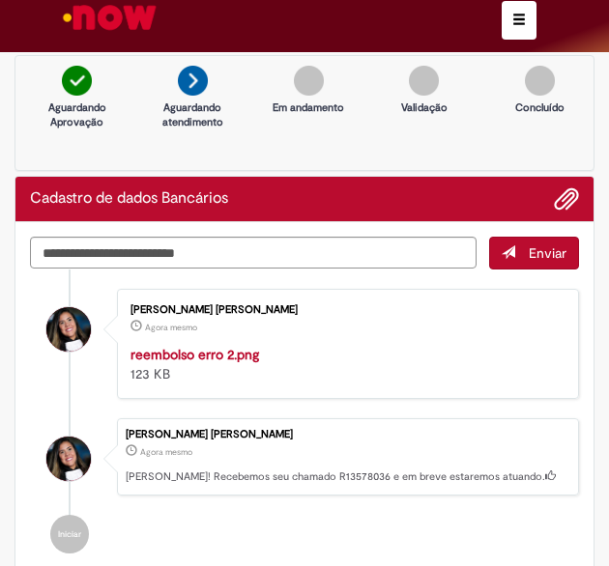  What do you see at coordinates (344, 364) in the screenshot?
I see `div: 123 KB` at bounding box center [344, 364].